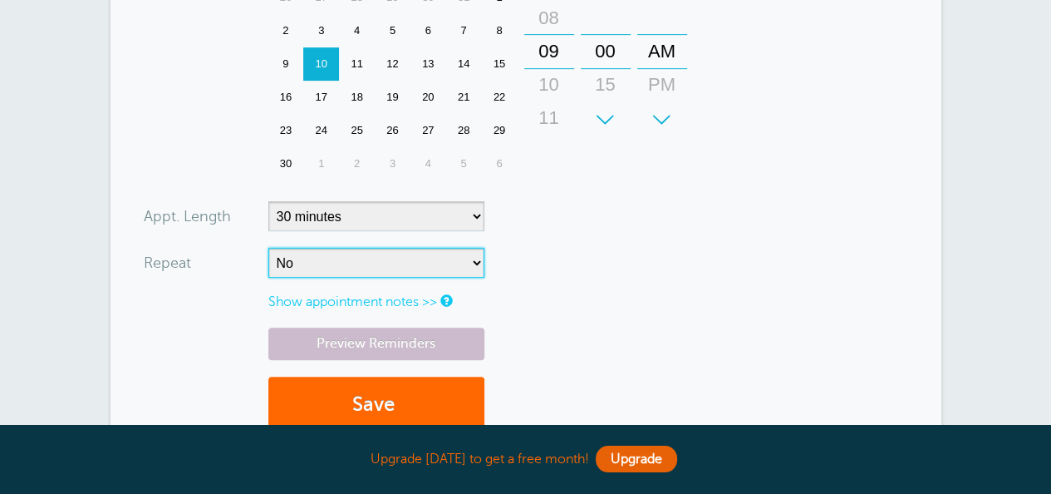 The width and height of the screenshot is (1051, 494). Describe the element at coordinates (500, 31) in the screenshot. I see `div: 8` at that location.